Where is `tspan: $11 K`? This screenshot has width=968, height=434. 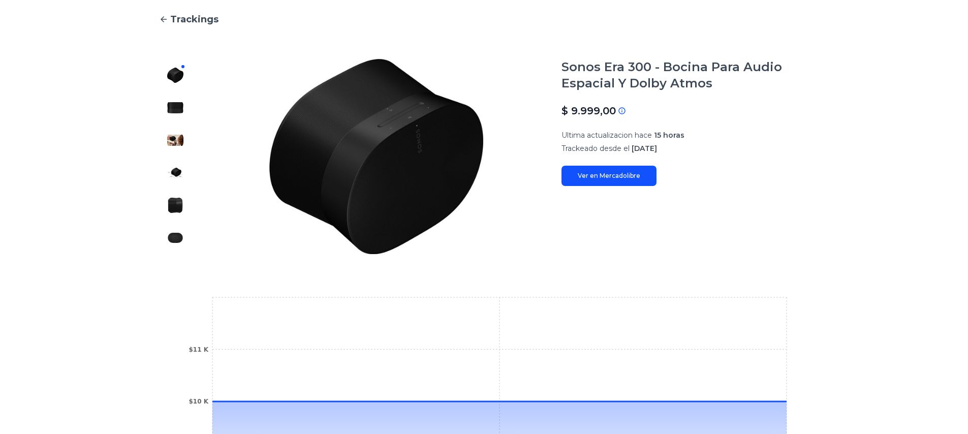
tspan: $11 K is located at coordinates (198, 350).